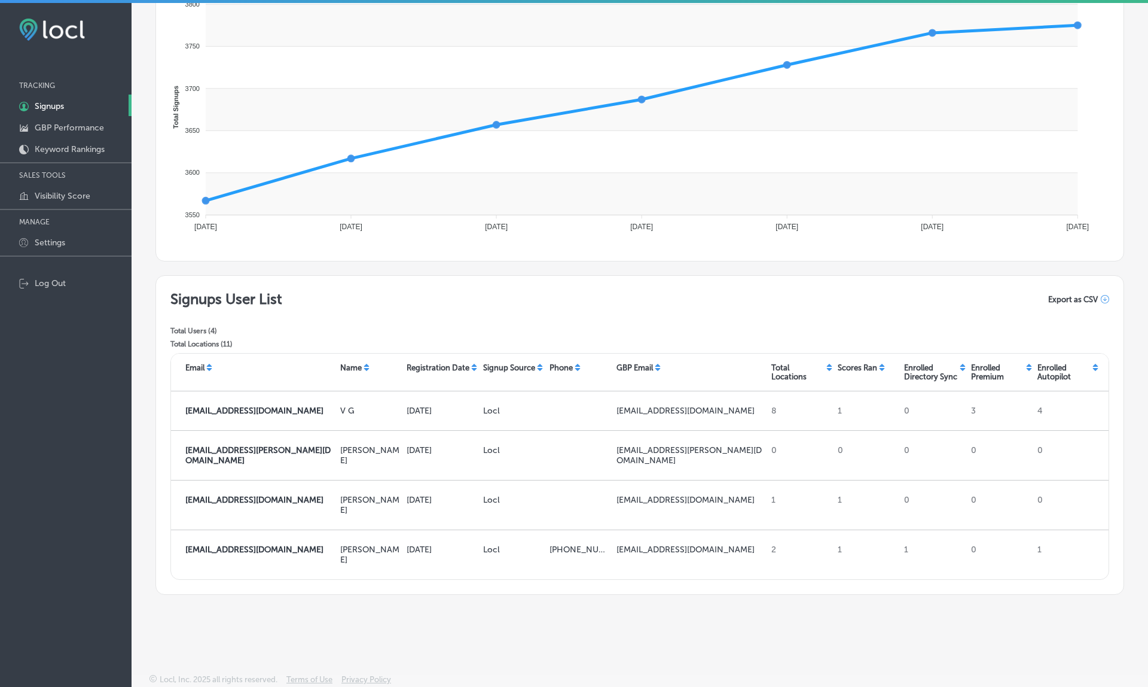 The image size is (1148, 687). I want to click on p: Signup Source, so click(509, 367).